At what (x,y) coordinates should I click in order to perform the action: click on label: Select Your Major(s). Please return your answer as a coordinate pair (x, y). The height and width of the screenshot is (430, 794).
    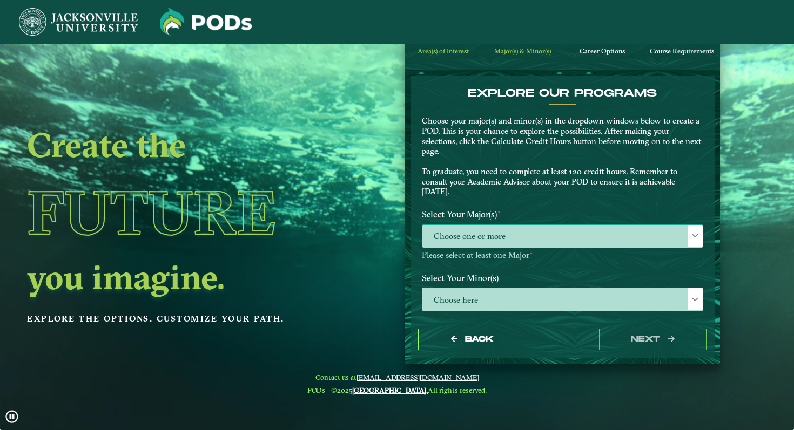
    Looking at the image, I should click on (562, 214).